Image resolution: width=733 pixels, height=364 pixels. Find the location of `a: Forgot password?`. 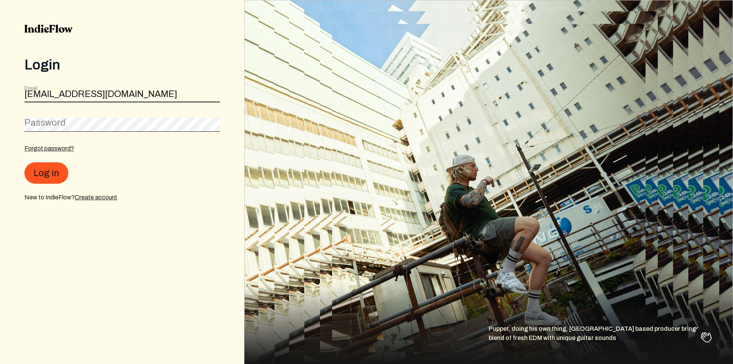

a: Forgot password? is located at coordinates (49, 148).